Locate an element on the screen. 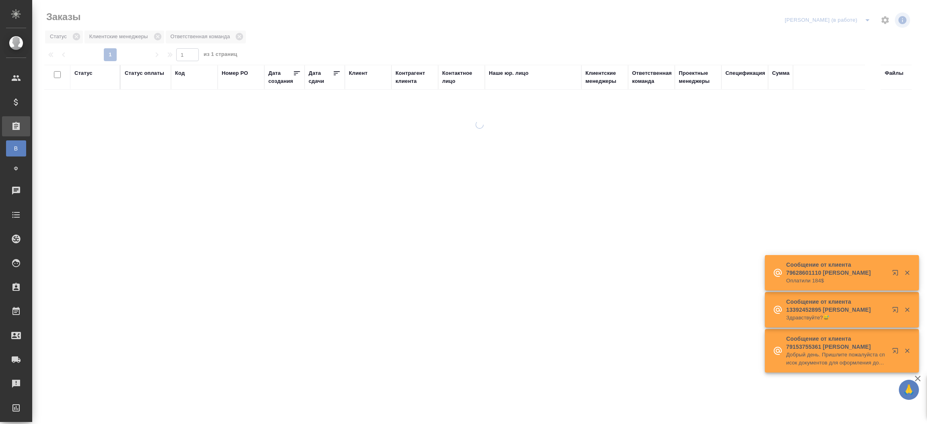 Image resolution: width=927 pixels, height=424 pixels. div: Клиент is located at coordinates (358, 73).